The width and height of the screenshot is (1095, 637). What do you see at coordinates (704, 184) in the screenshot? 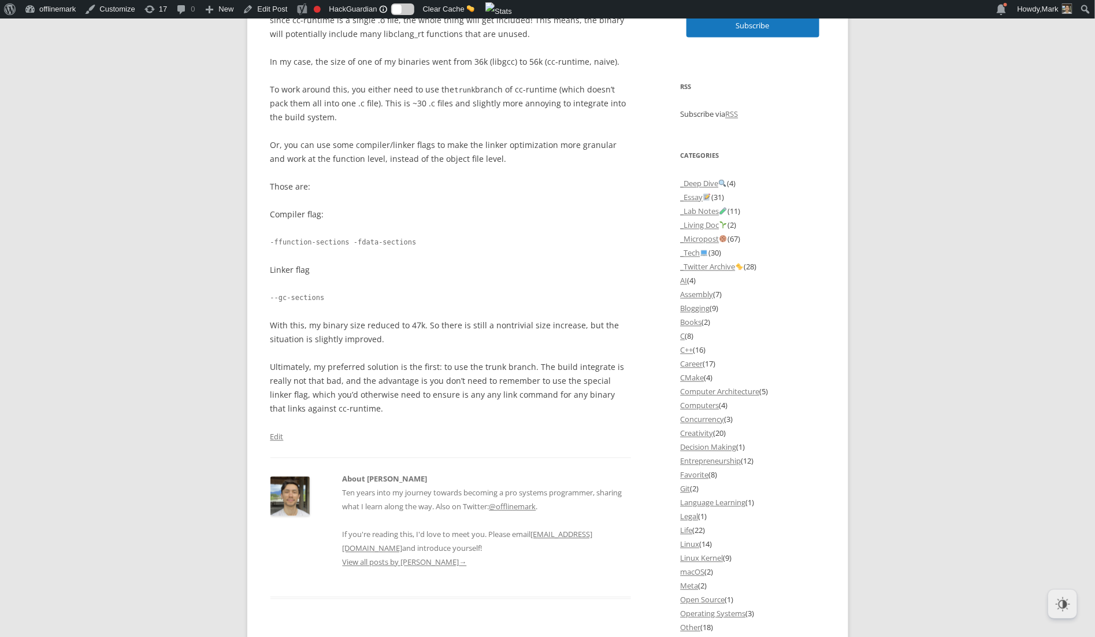
I see `a: _Deep Dive` at bounding box center [704, 184].